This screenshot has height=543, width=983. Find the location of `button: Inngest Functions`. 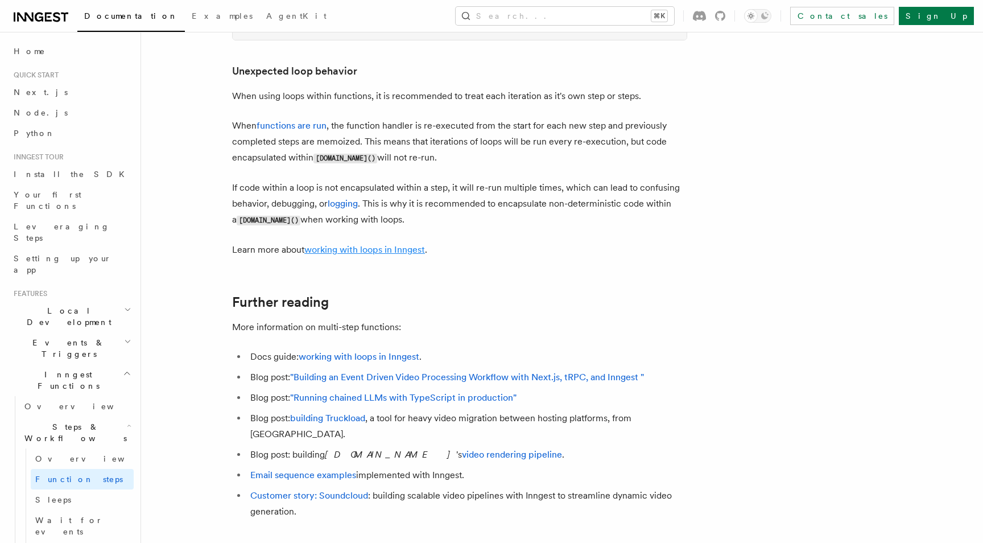

button: Inngest Functions is located at coordinates (71, 380).